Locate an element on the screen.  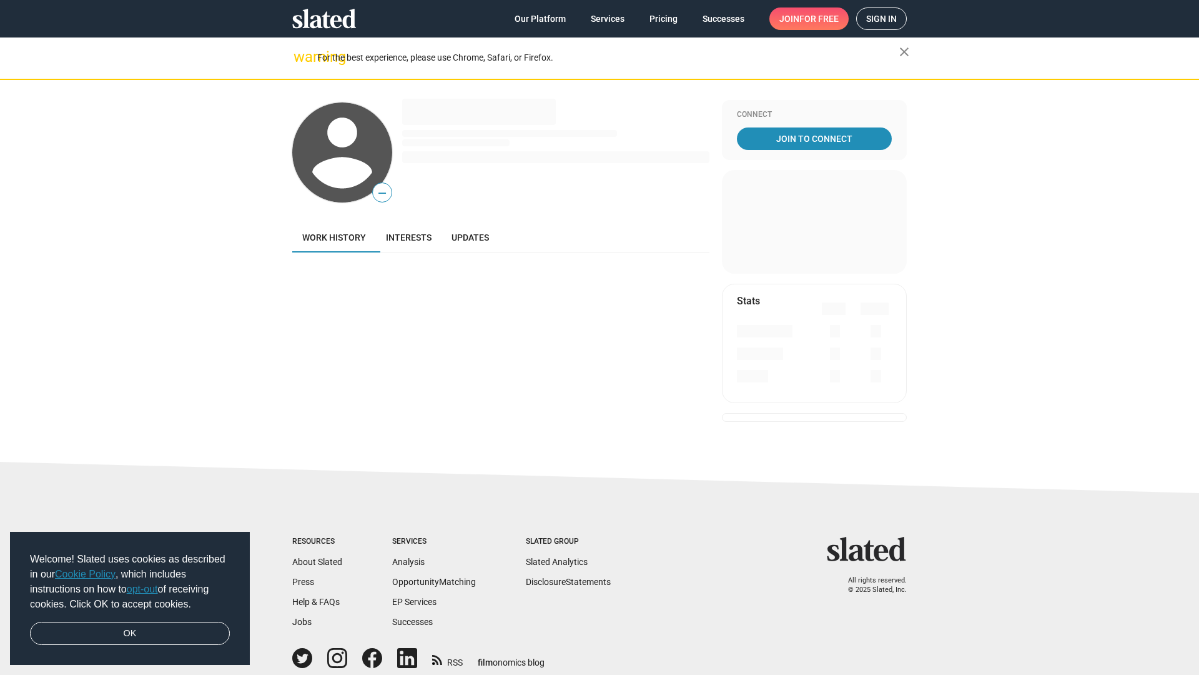
span: Interests is located at coordinates (409, 237).